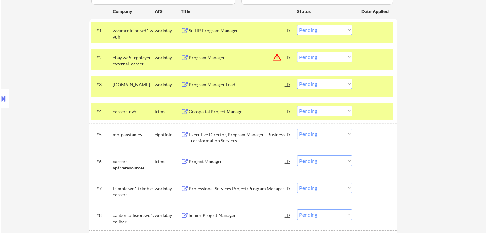 This screenshot has height=233, width=486. I want to click on div: Geospatial Project Manager, so click(237, 112).